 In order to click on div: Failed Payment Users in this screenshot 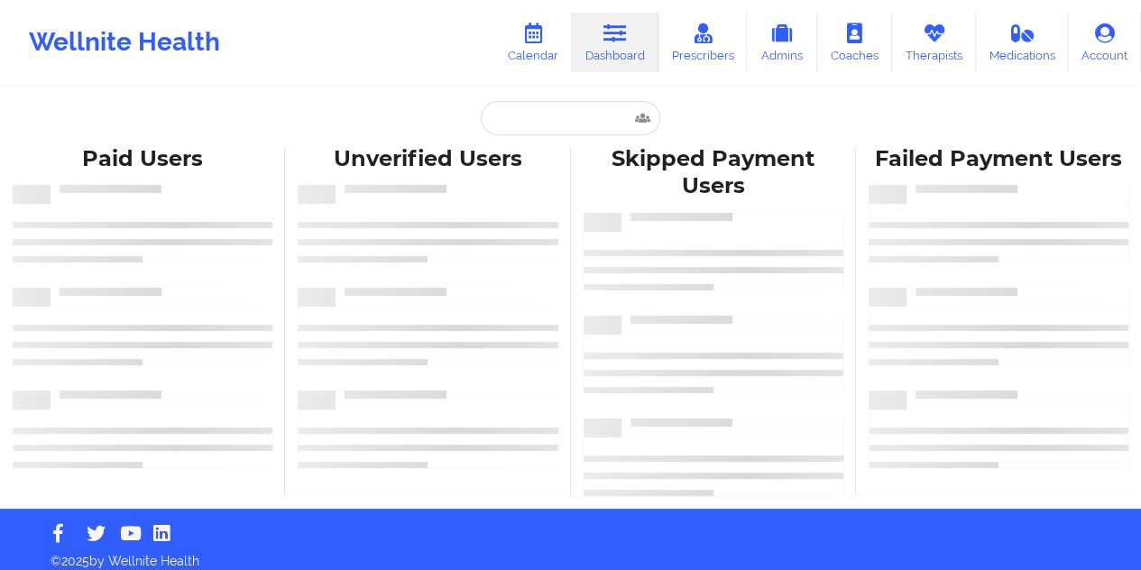, I will do `click(998, 159)`.